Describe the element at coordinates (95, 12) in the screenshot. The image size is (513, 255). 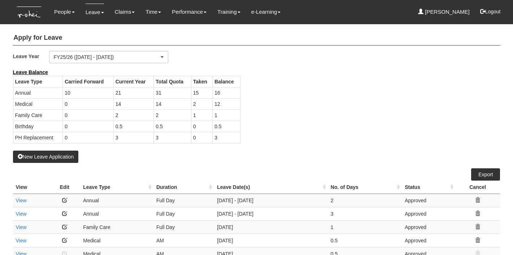
I see `a: Leave` at that location.